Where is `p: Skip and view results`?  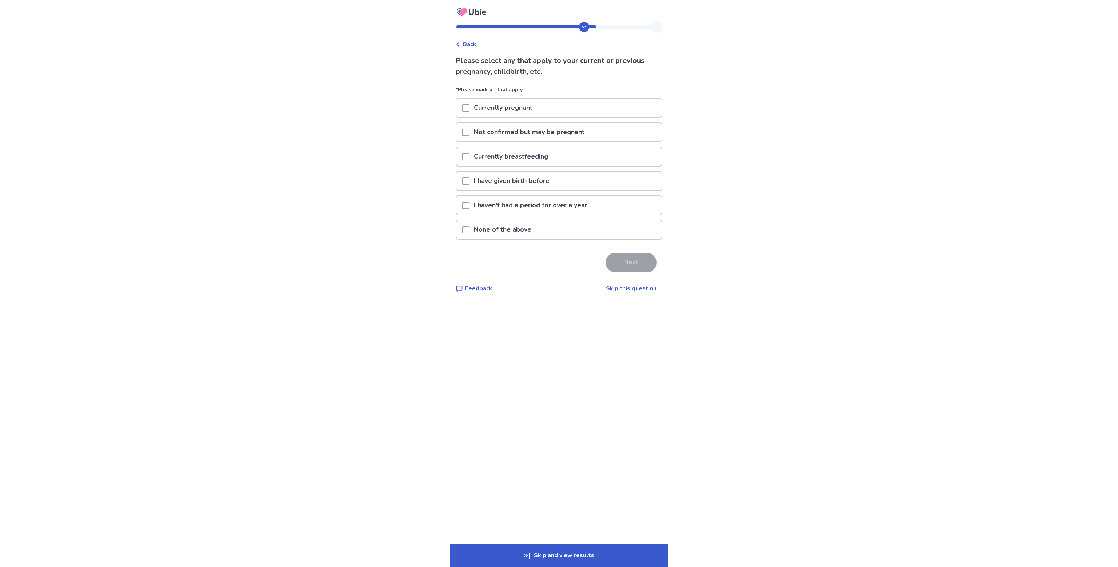 p: Skip and view results is located at coordinates (559, 556).